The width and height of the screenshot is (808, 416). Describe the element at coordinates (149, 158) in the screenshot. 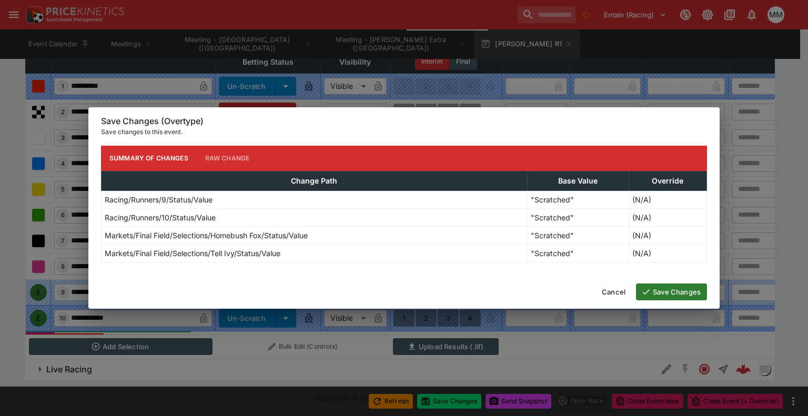

I see `button: Summary of Changes` at that location.